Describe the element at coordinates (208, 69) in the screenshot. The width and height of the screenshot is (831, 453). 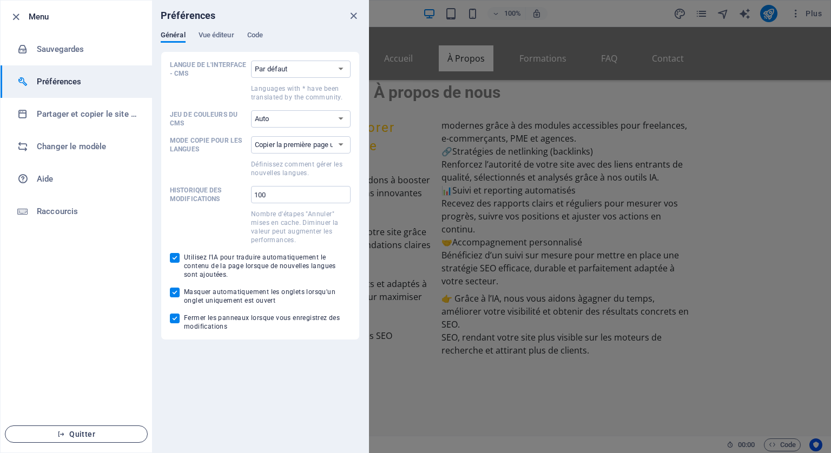
I see `p: Langue de l'interface - CMS` at that location.